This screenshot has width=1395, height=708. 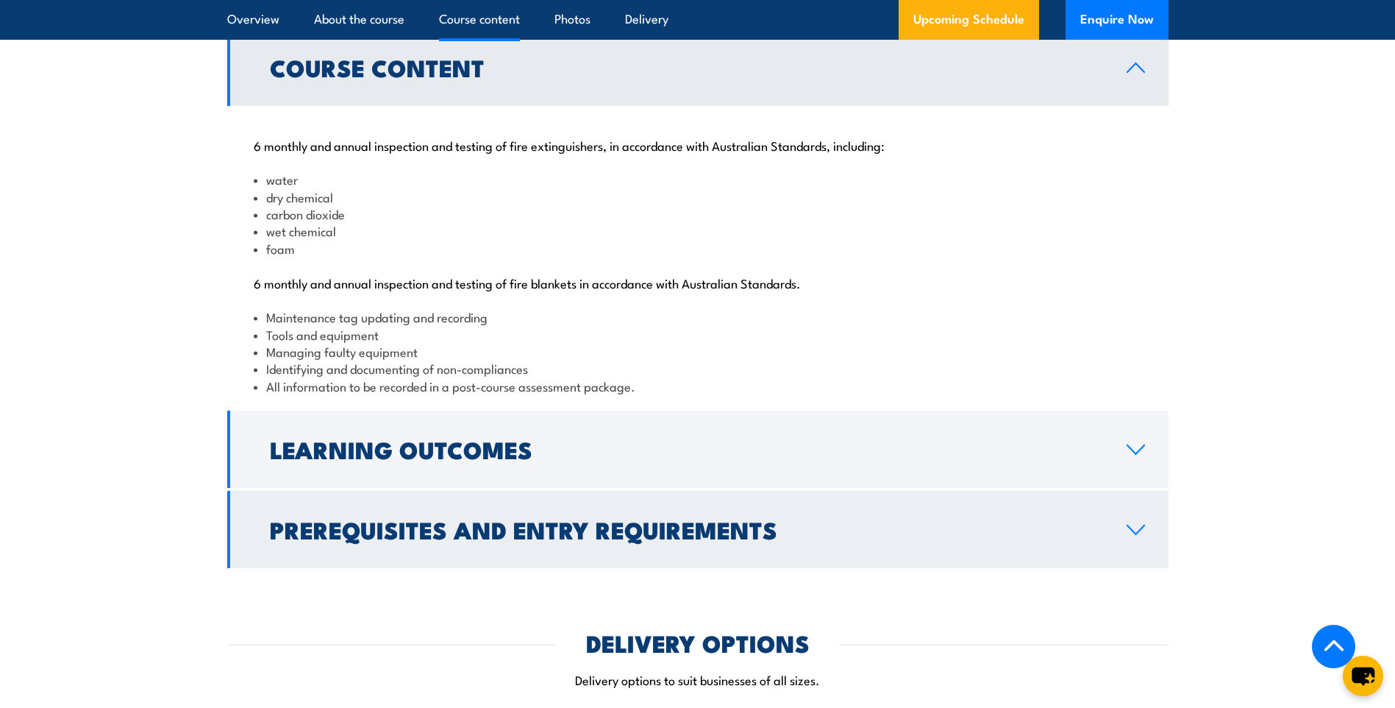 What do you see at coordinates (686, 67) in the screenshot?
I see `h2: Course Content` at bounding box center [686, 67].